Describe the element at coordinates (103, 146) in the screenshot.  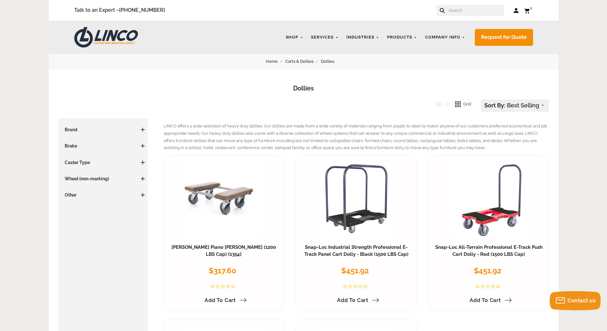
I see `h3: Brake` at that location.